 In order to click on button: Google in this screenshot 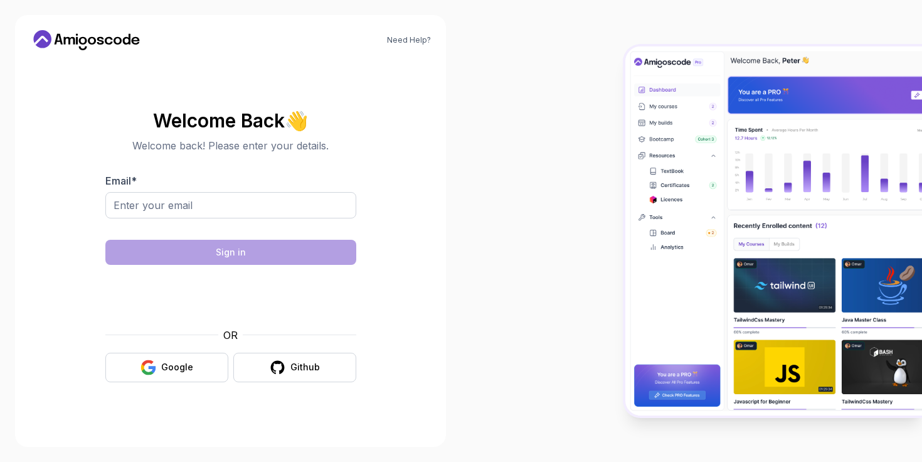, I will do `click(167, 367)`.